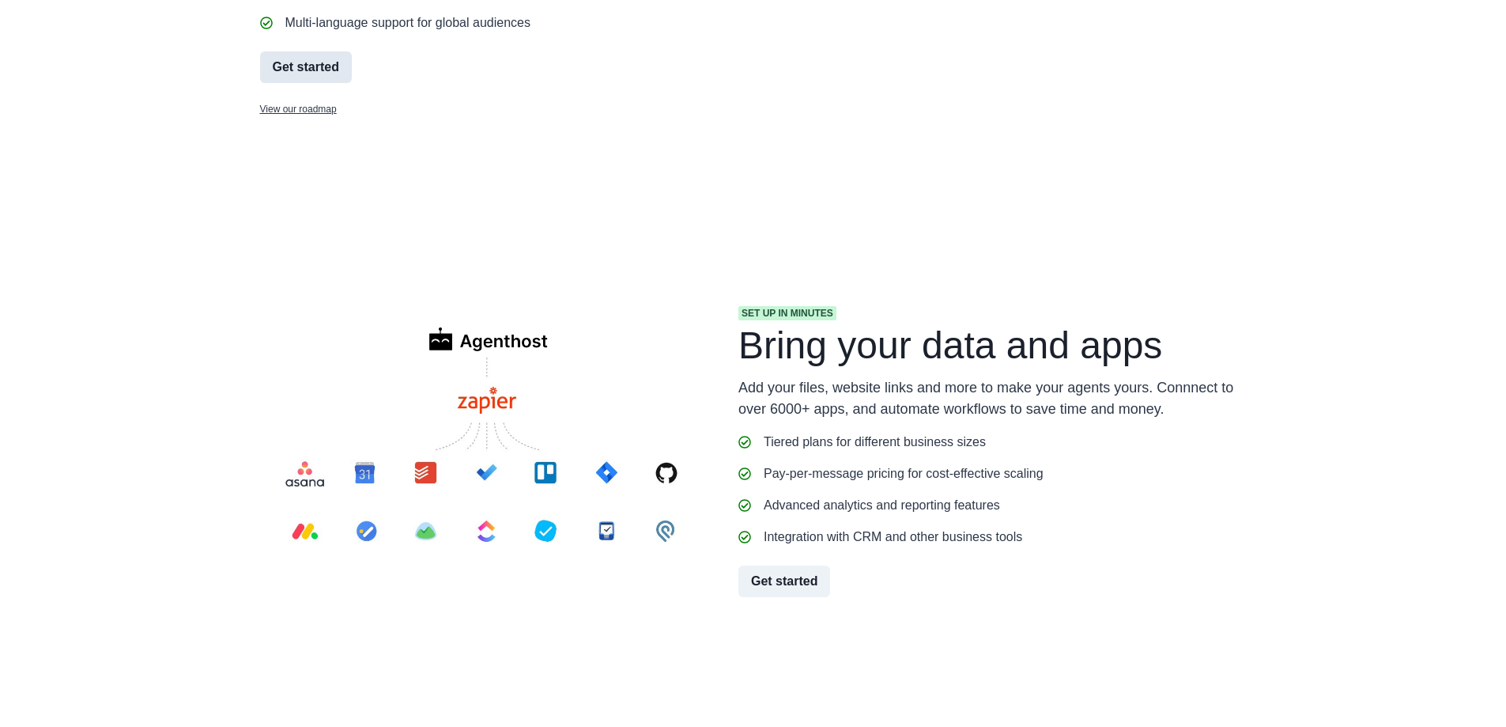 The image size is (1506, 727). What do you see at coordinates (882, 505) in the screenshot?
I see `p: Advanced analytics and reporting features` at bounding box center [882, 505].